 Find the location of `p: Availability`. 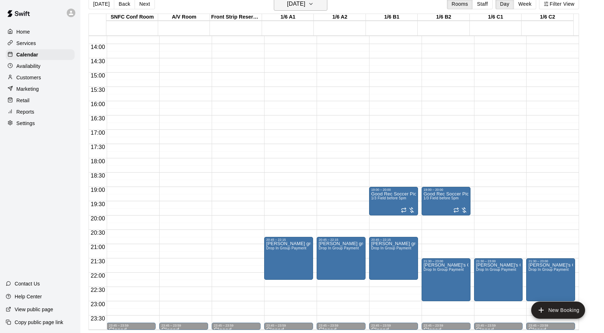

p: Availability is located at coordinates (29, 66).